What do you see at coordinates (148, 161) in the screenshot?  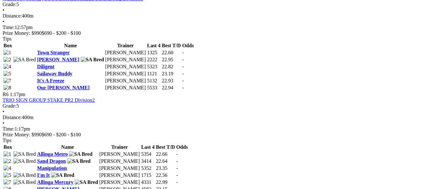 I see `td: 3414` at bounding box center [148, 161].